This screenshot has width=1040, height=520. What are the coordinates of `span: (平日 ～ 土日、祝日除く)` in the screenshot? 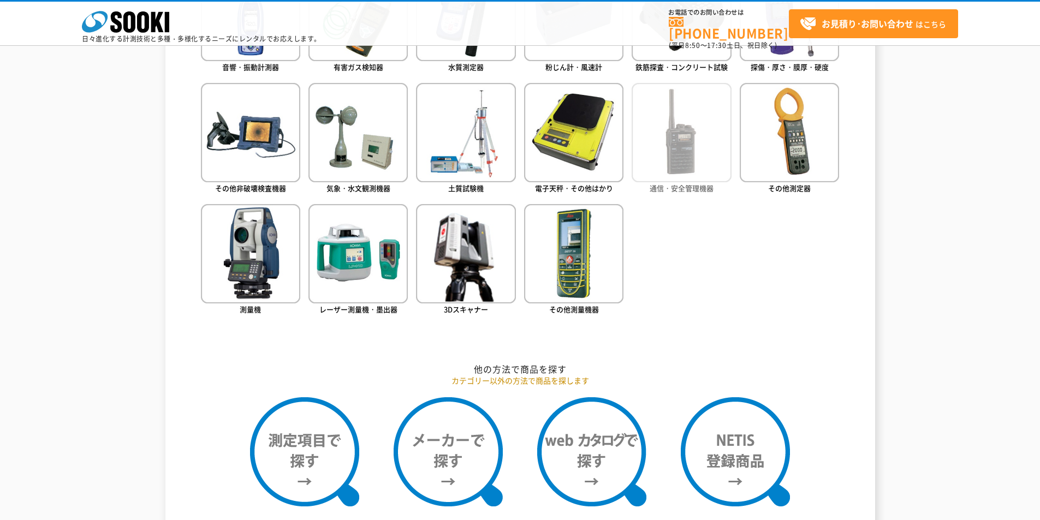 It's located at (723, 45).